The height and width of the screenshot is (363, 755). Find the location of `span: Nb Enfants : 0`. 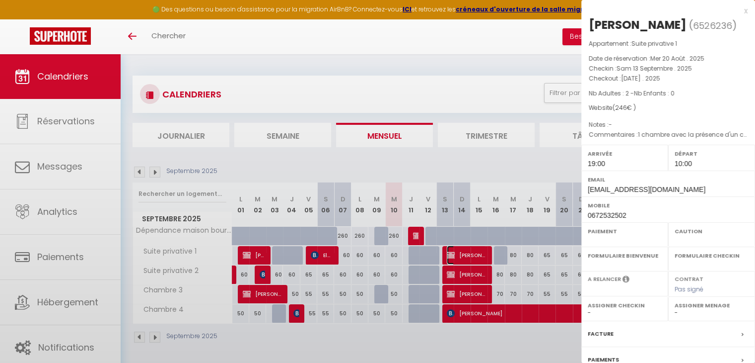

span: Nb Enfants : 0 is located at coordinates (655, 93).